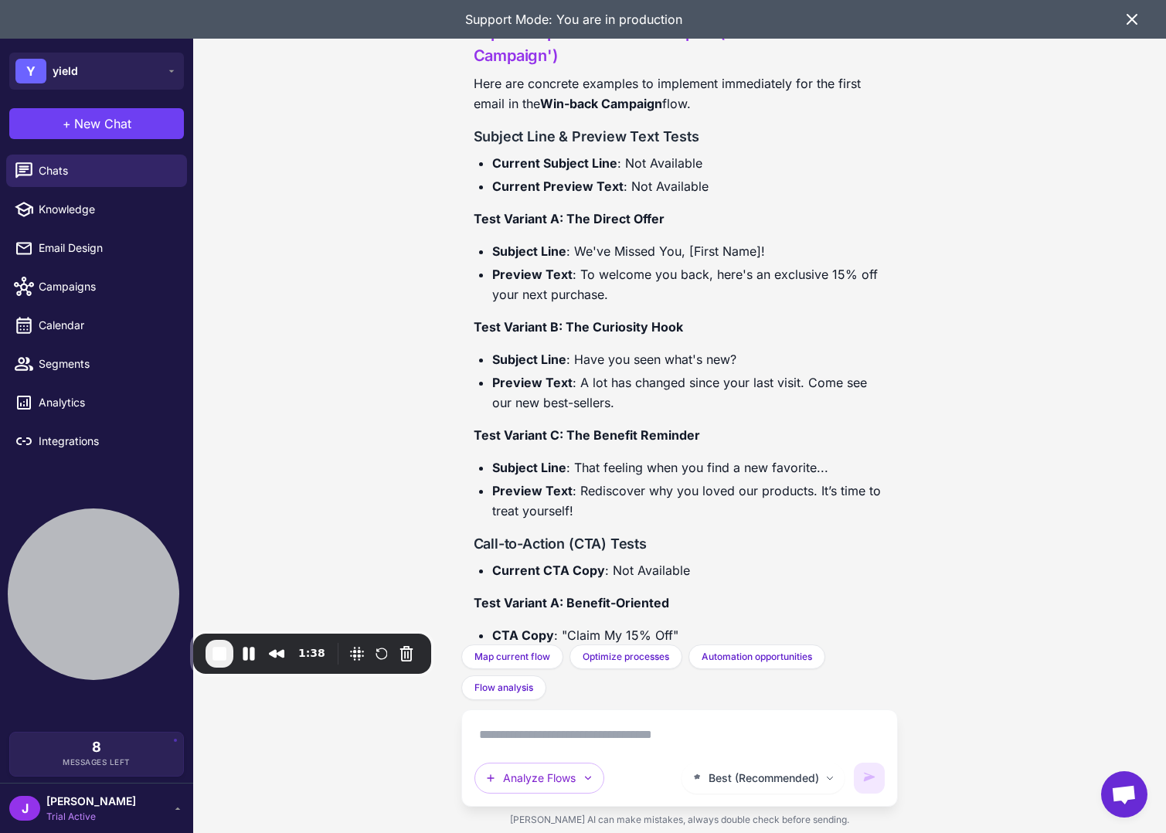 Image resolution: width=1166 pixels, height=833 pixels. Describe the element at coordinates (539, 778) in the screenshot. I see `button: Analyze Flows` at that location.